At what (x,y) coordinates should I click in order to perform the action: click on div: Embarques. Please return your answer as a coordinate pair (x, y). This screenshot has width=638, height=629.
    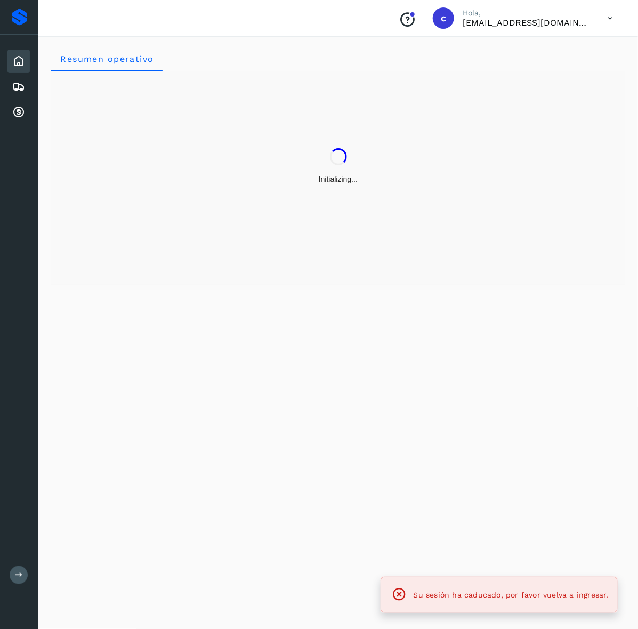
    Looking at the image, I should click on (19, 87).